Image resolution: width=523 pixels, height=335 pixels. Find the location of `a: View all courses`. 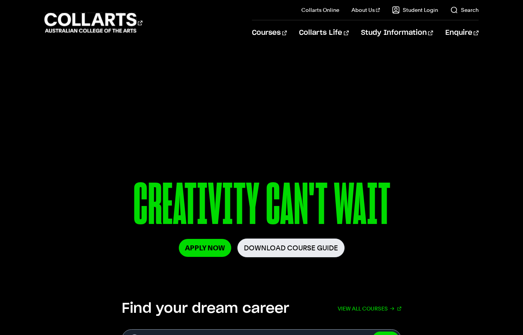

a: View all courses is located at coordinates (370, 309).